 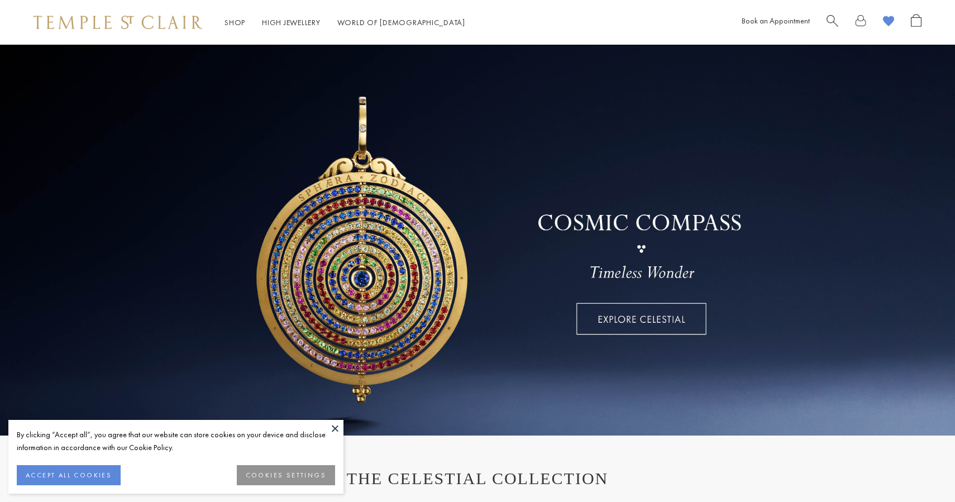 What do you see at coordinates (286, 475) in the screenshot?
I see `button: COOKIES SETTINGS` at bounding box center [286, 475].